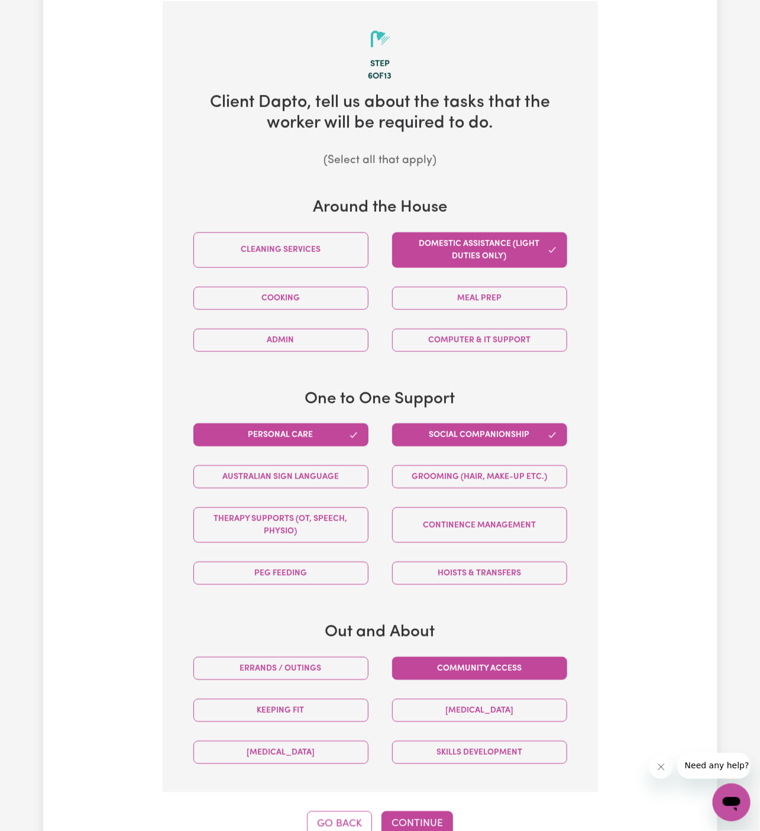  What do you see at coordinates (380, 64) in the screenshot?
I see `div: Step` at bounding box center [380, 64].